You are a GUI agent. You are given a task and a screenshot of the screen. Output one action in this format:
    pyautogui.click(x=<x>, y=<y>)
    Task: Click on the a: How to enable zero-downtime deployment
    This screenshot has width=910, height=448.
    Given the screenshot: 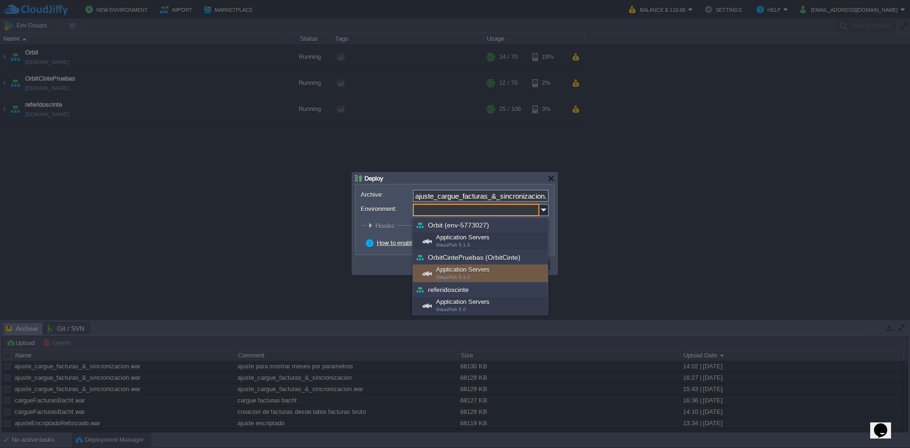 What is the action you would take?
    pyautogui.click(x=434, y=243)
    